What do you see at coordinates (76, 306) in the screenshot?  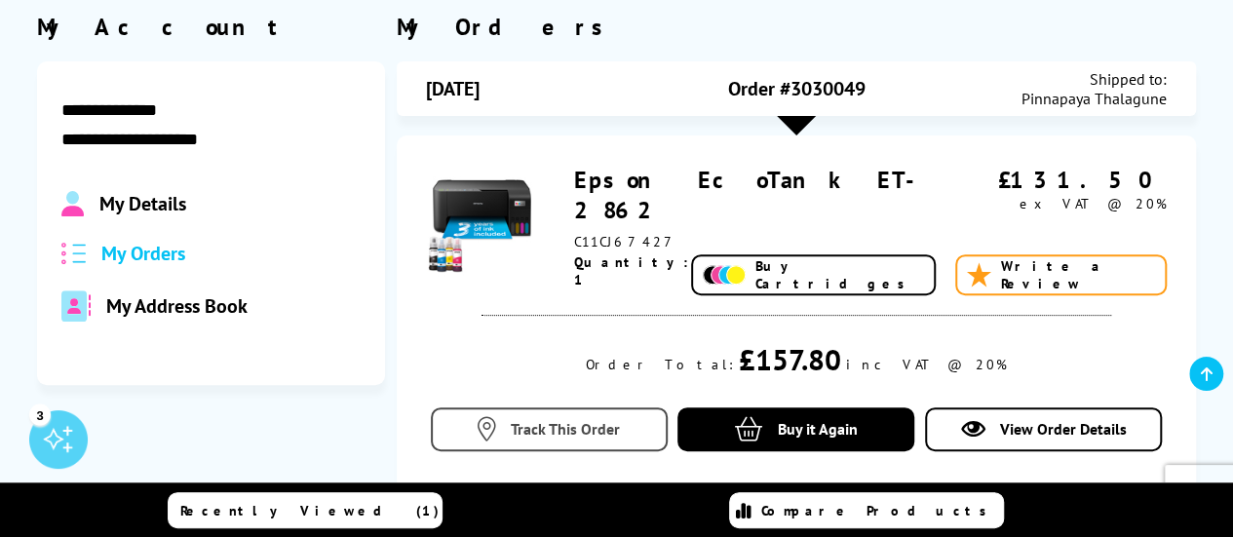 I see `img: address-book-duotone-solid.svg` at bounding box center [76, 306].